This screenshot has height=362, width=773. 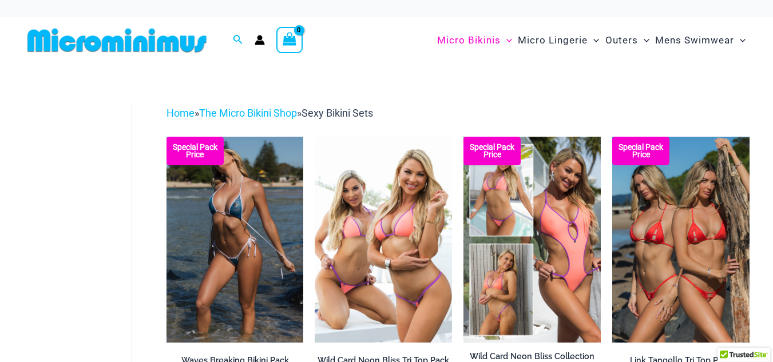 What do you see at coordinates (337, 113) in the screenshot?
I see `span: Sexy Bikini Sets` at bounding box center [337, 113].